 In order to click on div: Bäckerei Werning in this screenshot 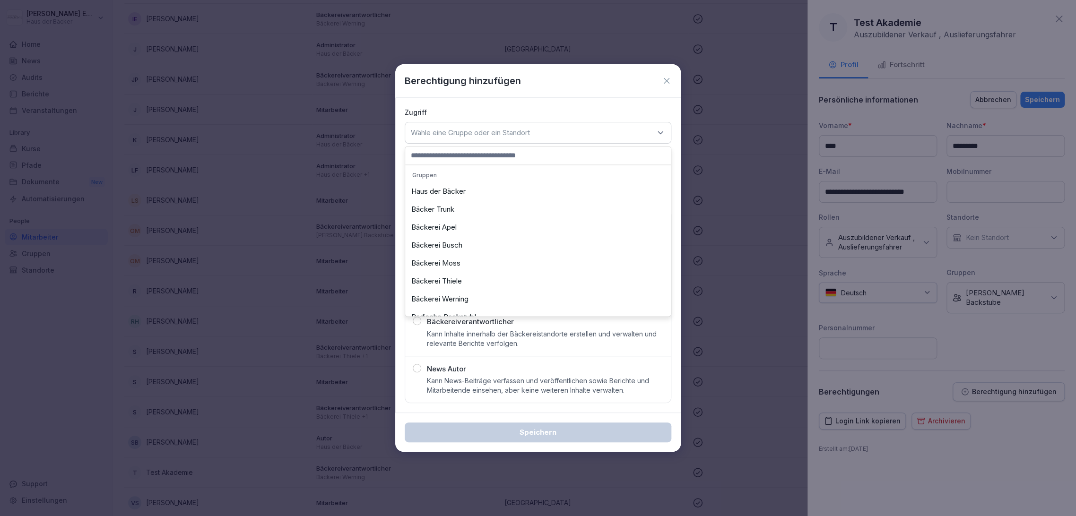, I will do `click(538, 299)`.